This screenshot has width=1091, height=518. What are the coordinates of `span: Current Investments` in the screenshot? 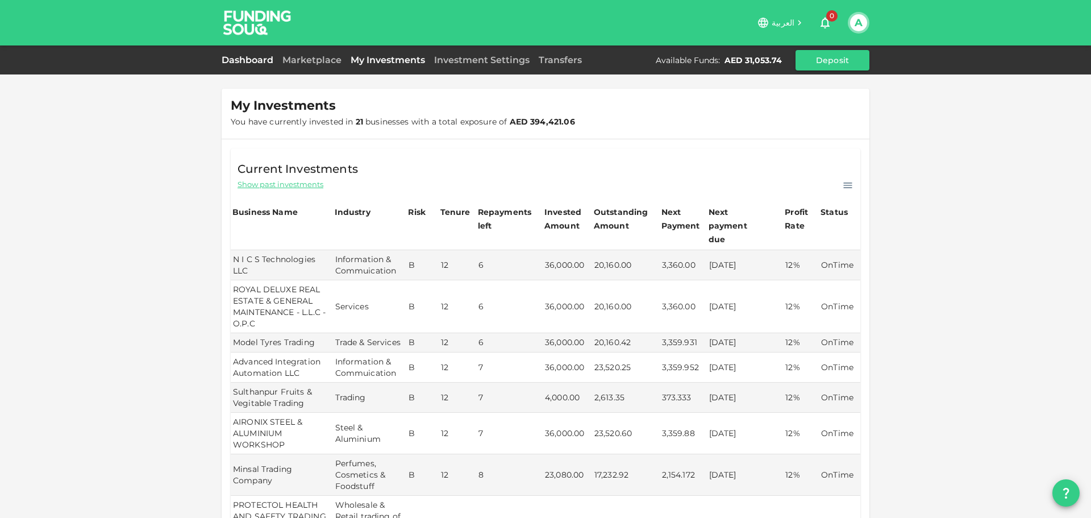 It's located at (298, 169).